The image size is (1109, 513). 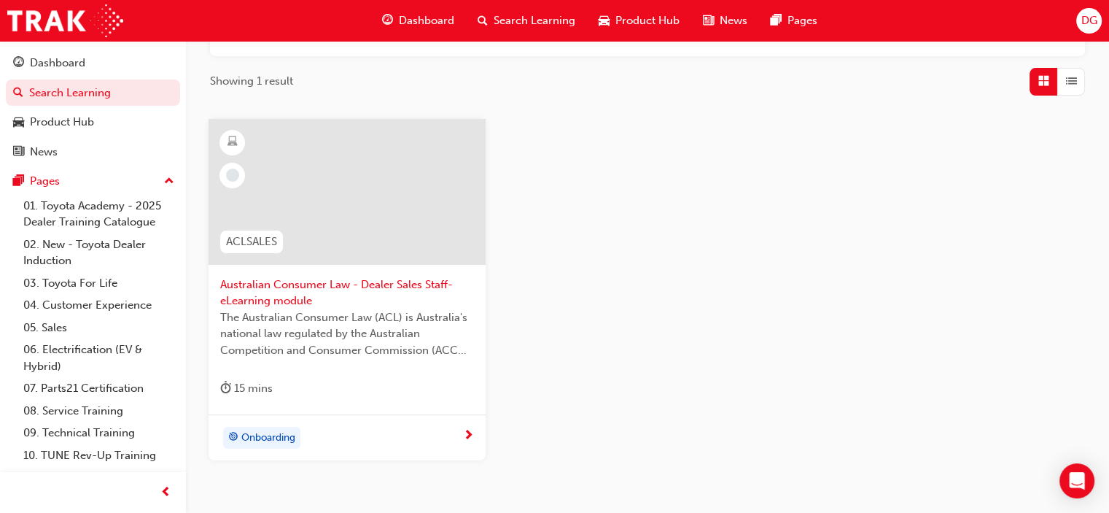 What do you see at coordinates (1071, 81) in the screenshot?
I see `span: List` at bounding box center [1071, 81].